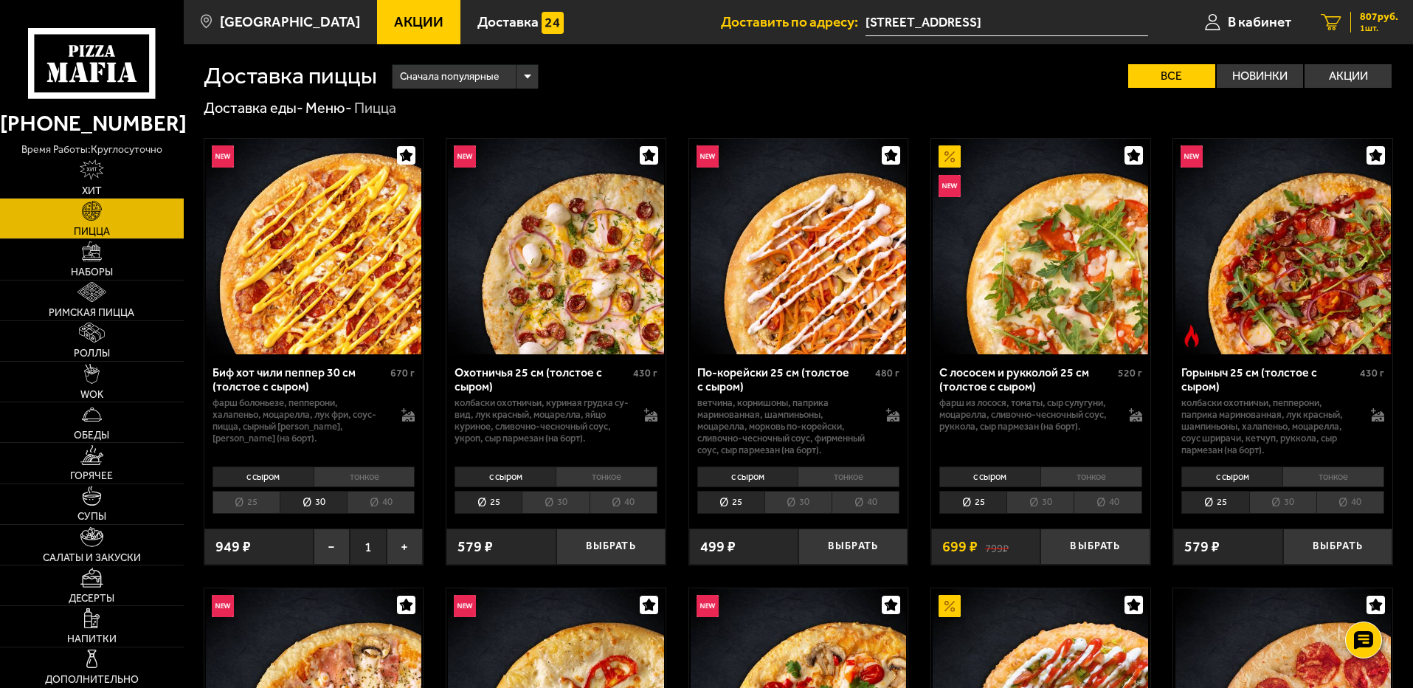  I want to click on label: Все, so click(1172, 76).